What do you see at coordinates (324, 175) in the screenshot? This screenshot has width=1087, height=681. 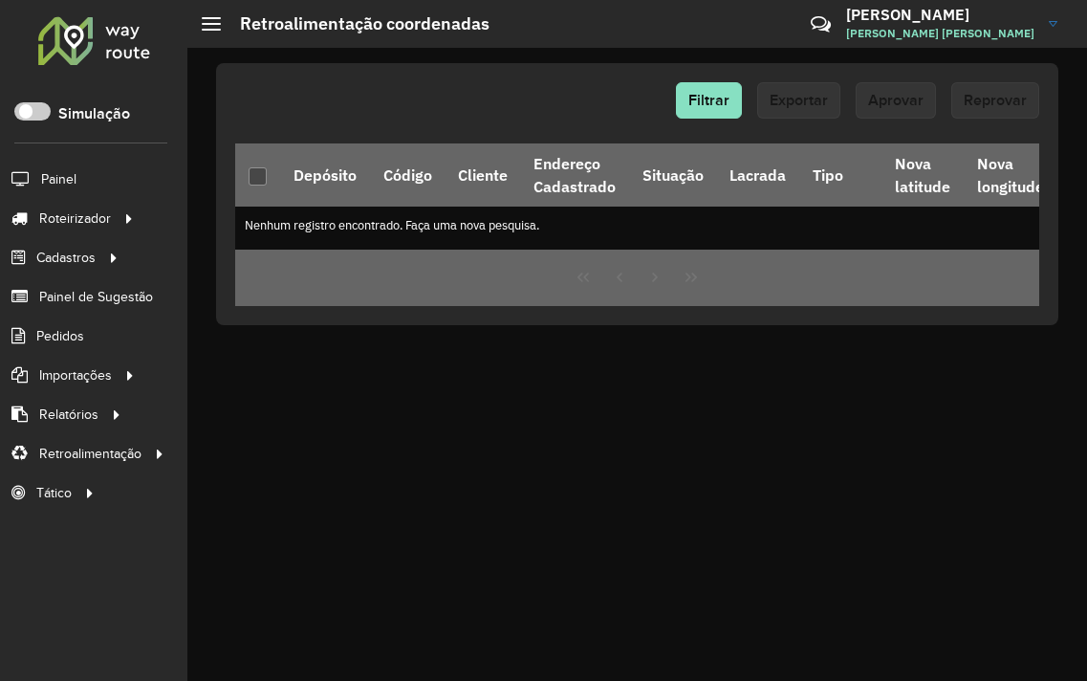 I see `th: Depósito` at bounding box center [324, 175].